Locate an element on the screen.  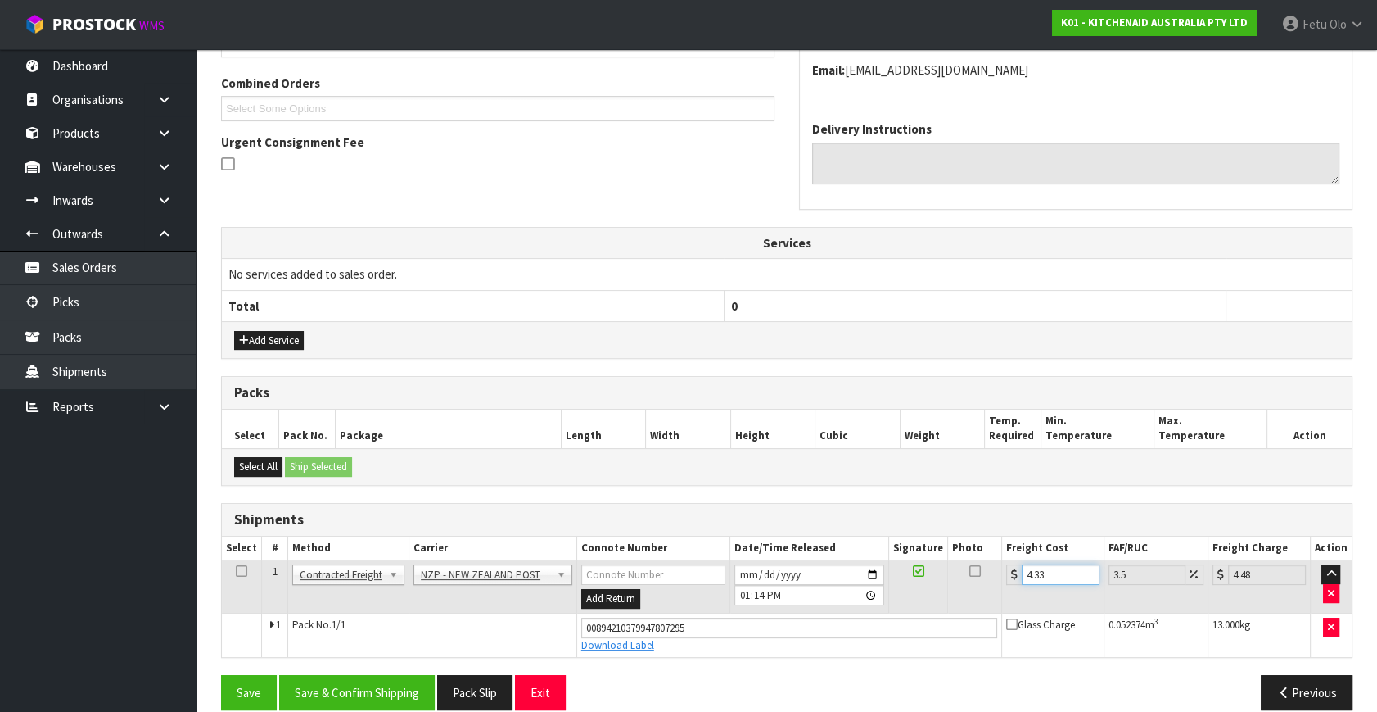
input: Freight Cost is located at coordinates (1060, 574).